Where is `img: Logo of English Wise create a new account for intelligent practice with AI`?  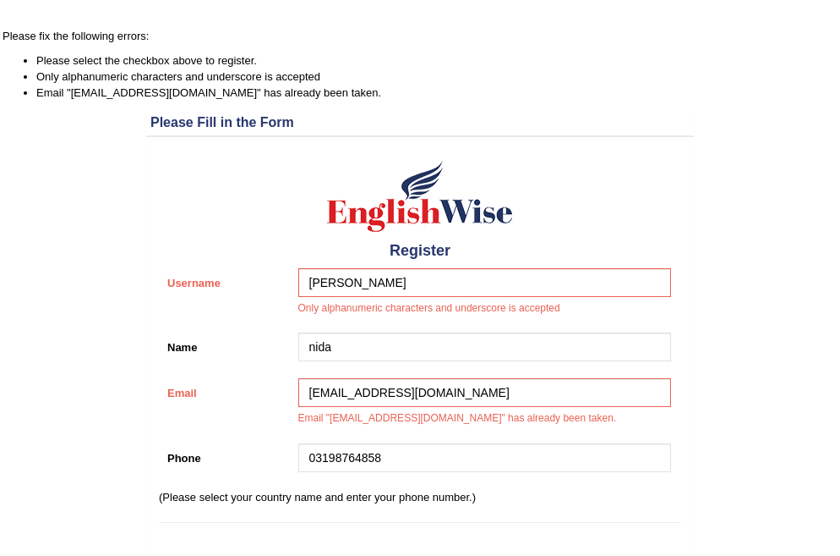 img: Logo of English Wise create a new account for intelligent practice with AI is located at coordinates (420, 196).